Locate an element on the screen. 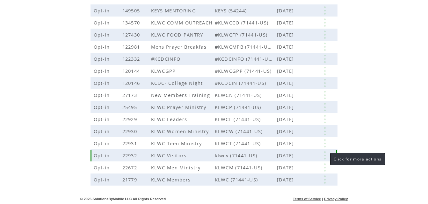  a: Privacy Policy is located at coordinates (336, 199).